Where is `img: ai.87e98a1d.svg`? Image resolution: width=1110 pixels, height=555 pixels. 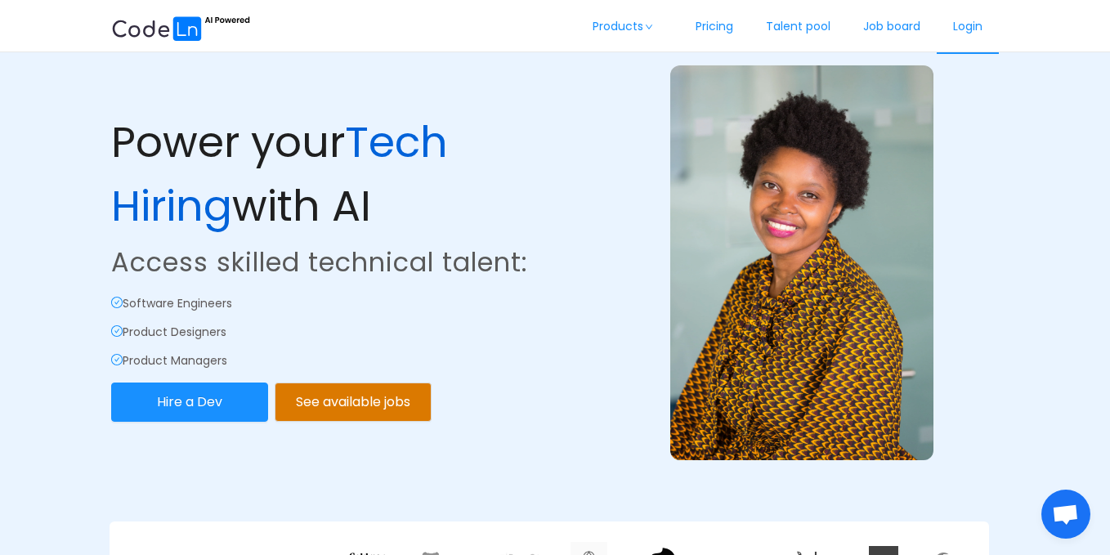
img: ai.87e98a1d.svg is located at coordinates (181, 27).